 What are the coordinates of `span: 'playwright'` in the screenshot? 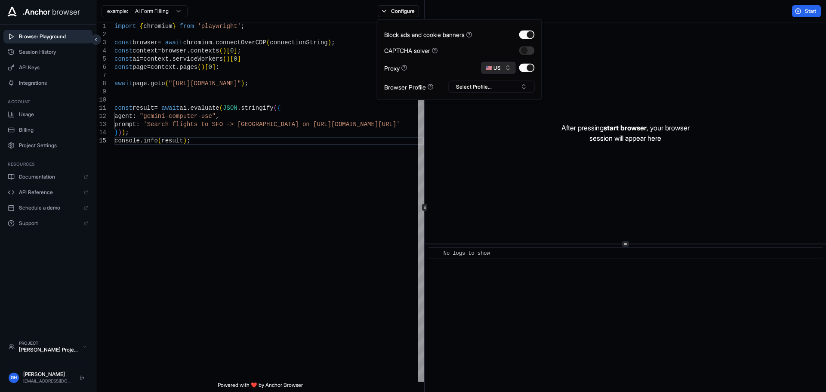 It's located at (219, 26).